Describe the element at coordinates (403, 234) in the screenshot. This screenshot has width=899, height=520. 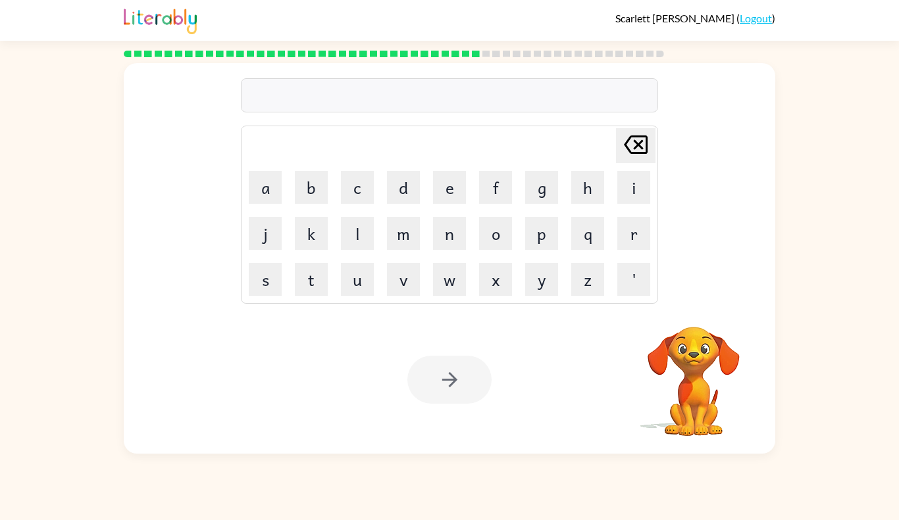
I see `button: m` at that location.